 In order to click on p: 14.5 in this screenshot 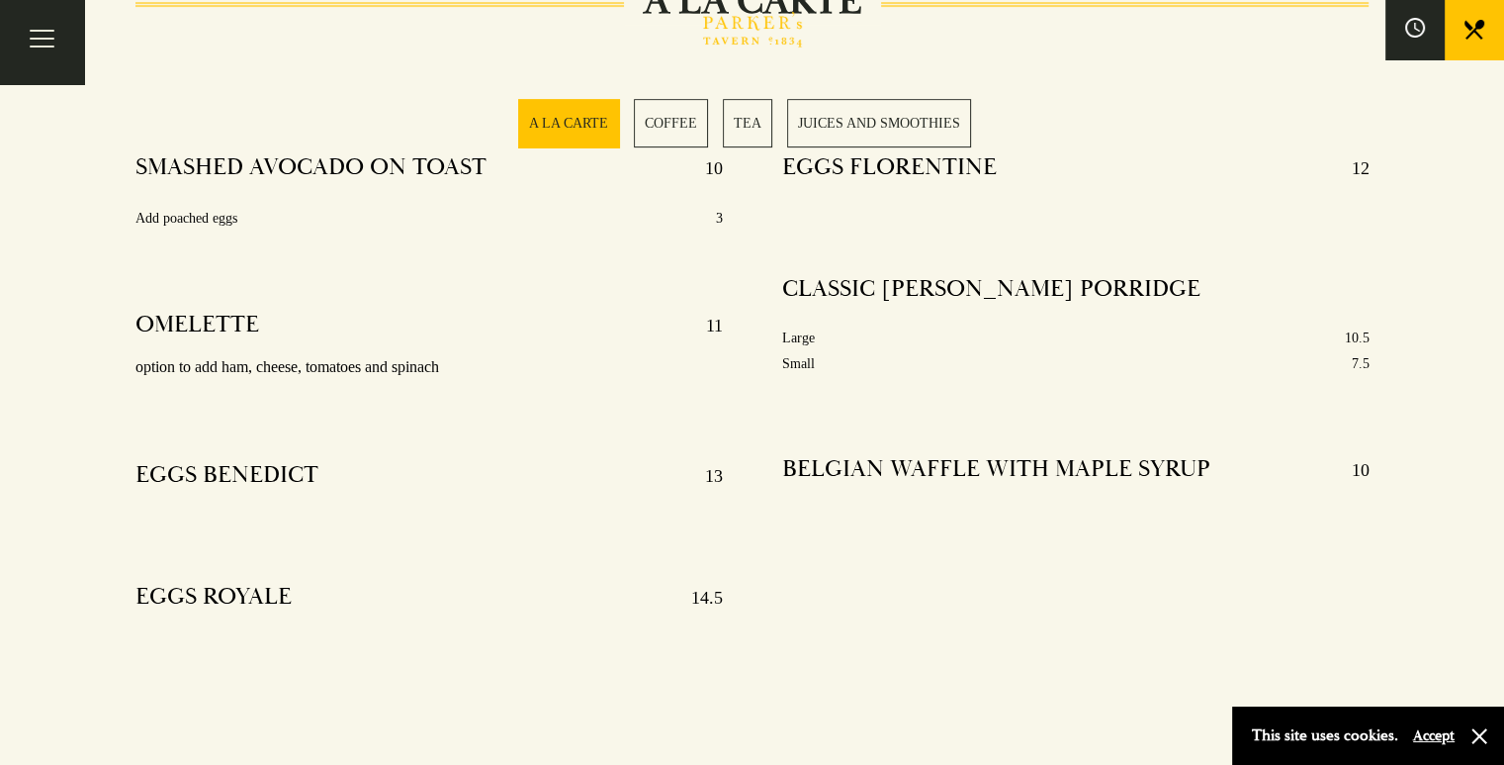, I will do `click(697, 597)`.